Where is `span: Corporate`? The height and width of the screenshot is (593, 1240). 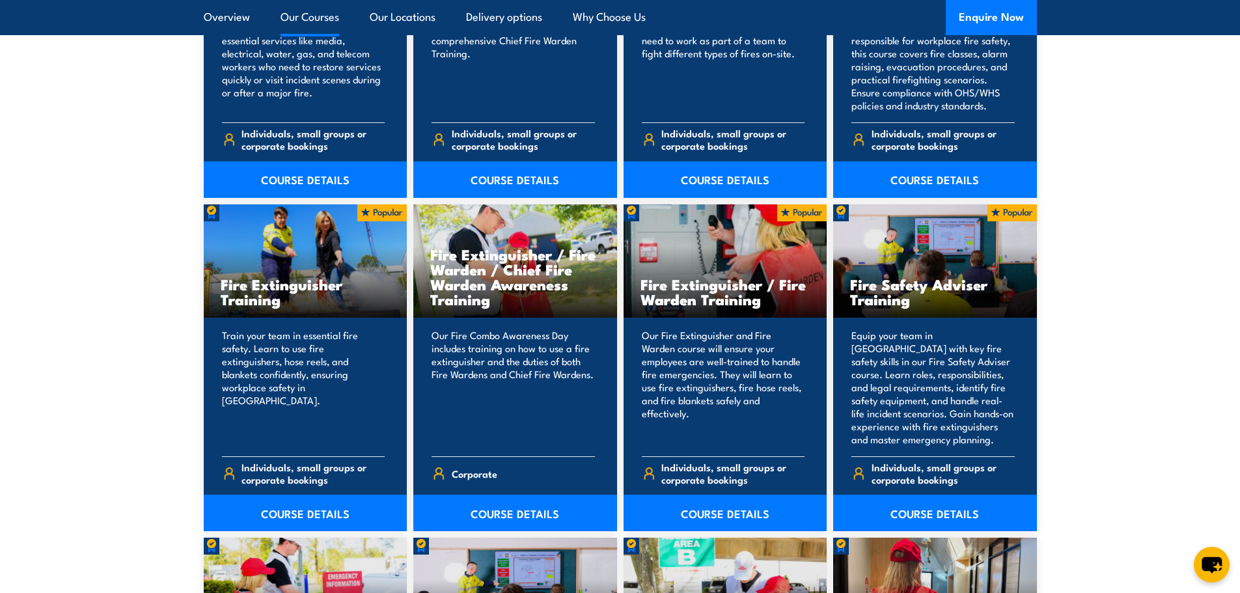
span: Corporate is located at coordinates (475, 473).